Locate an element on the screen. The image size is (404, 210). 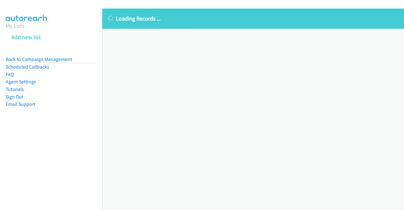
p: Loading Records ... is located at coordinates (253, 18).